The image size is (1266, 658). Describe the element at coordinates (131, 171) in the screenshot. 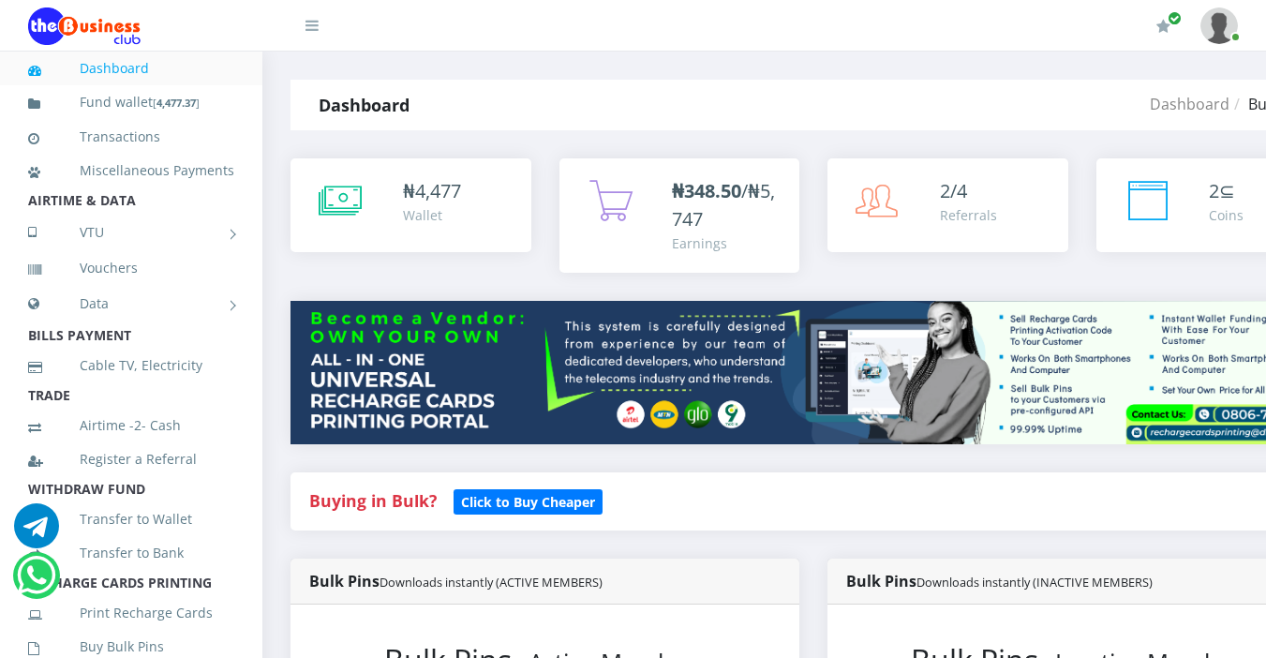

I see `a: Miscellaneous Payments` at that location.